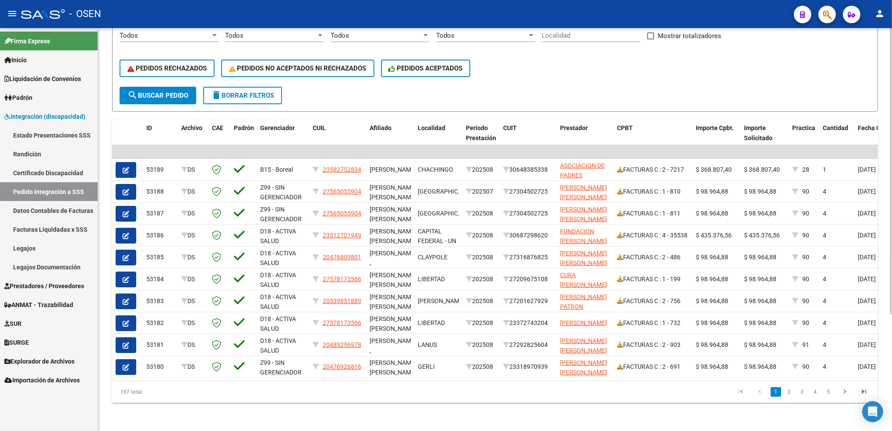  I want to click on div: FACTURAS C : 4 - 35538, so click(653, 235).